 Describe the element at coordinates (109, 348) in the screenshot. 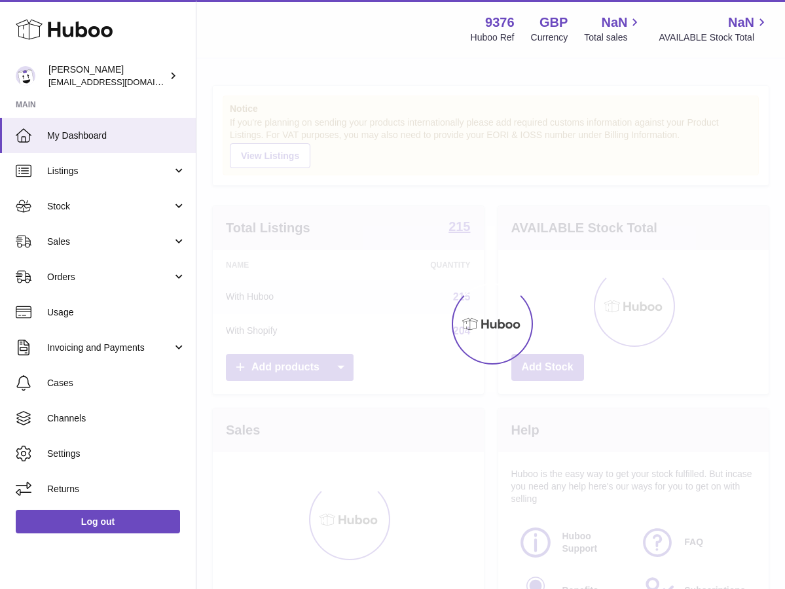

I see `span: Invoicing and Payments` at that location.